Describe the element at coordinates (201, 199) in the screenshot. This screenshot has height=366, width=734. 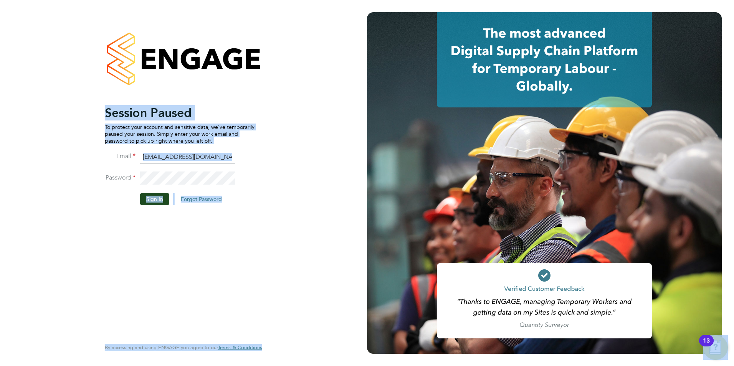
I see `button: Forgot Password` at that location.